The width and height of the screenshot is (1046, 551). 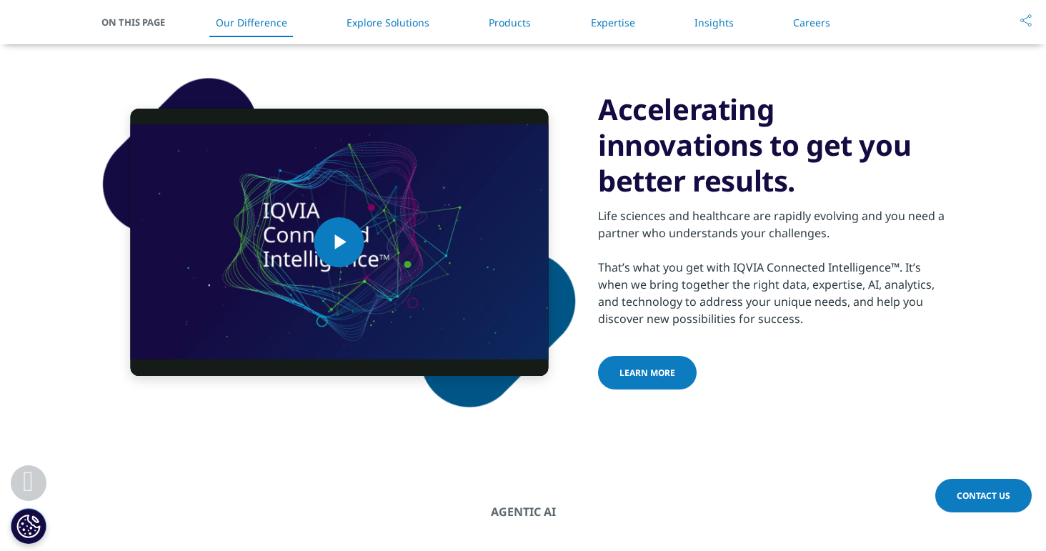 What do you see at coordinates (771, 263) in the screenshot?
I see `div: Life sciences and healthcare are rapidly evolving and you need a partner who understands your cha...` at bounding box center [771, 263].